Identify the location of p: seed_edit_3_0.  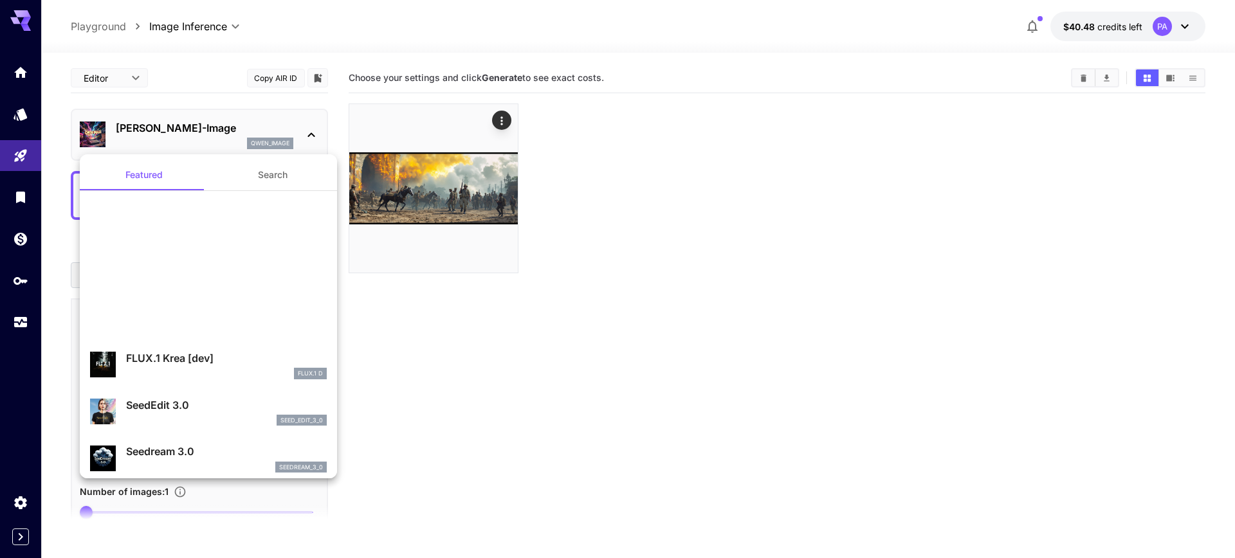
(302, 421).